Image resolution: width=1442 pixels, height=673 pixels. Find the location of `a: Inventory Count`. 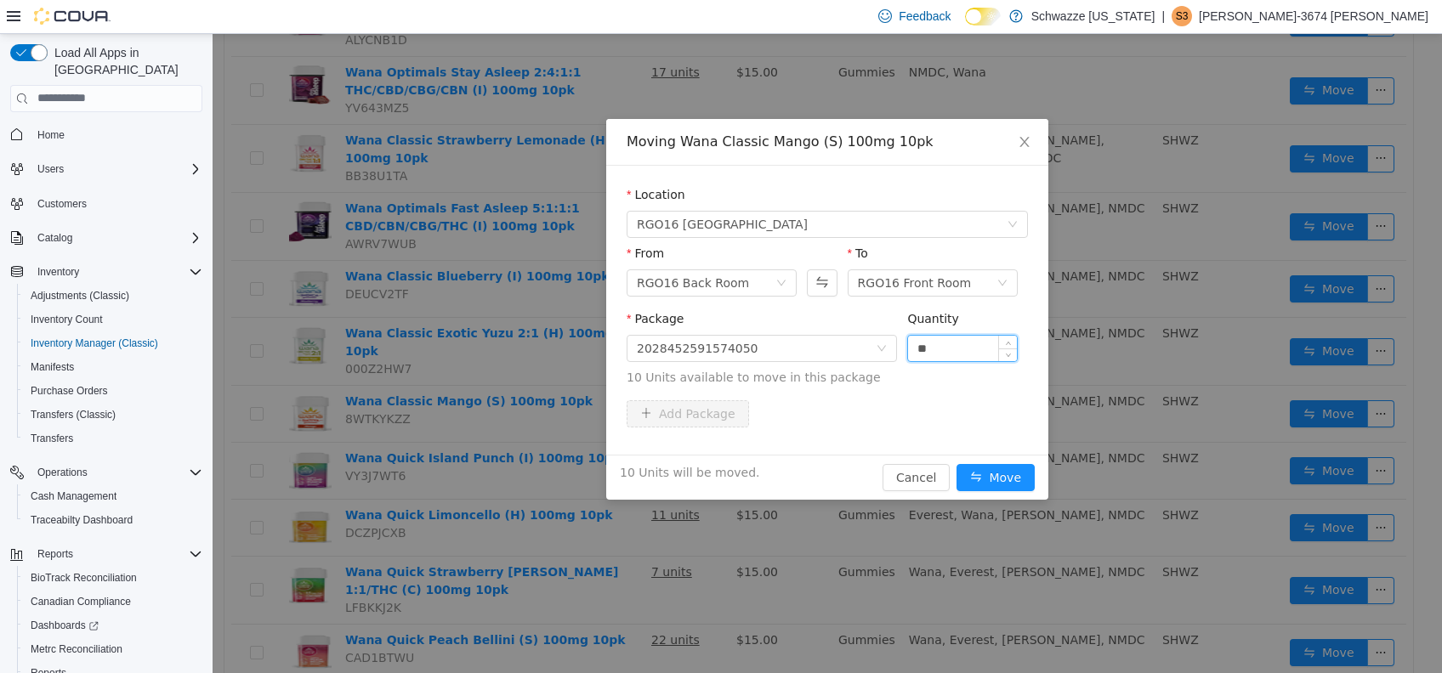

a: Inventory Count is located at coordinates (66, 320).